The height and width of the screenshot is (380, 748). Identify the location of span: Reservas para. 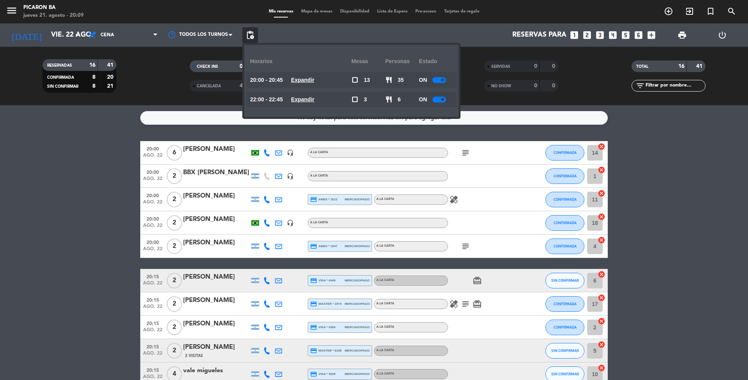
(539, 35).